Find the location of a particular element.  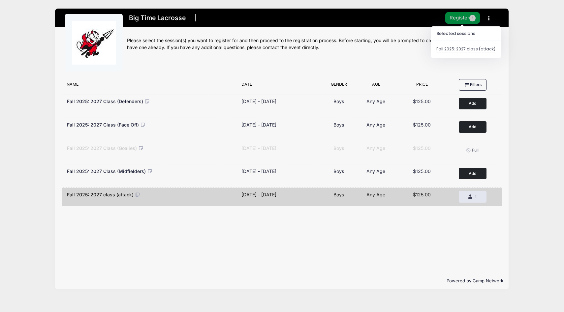

span: Fall 2025: 2027 Class (Defenders) is located at coordinates (105, 101).